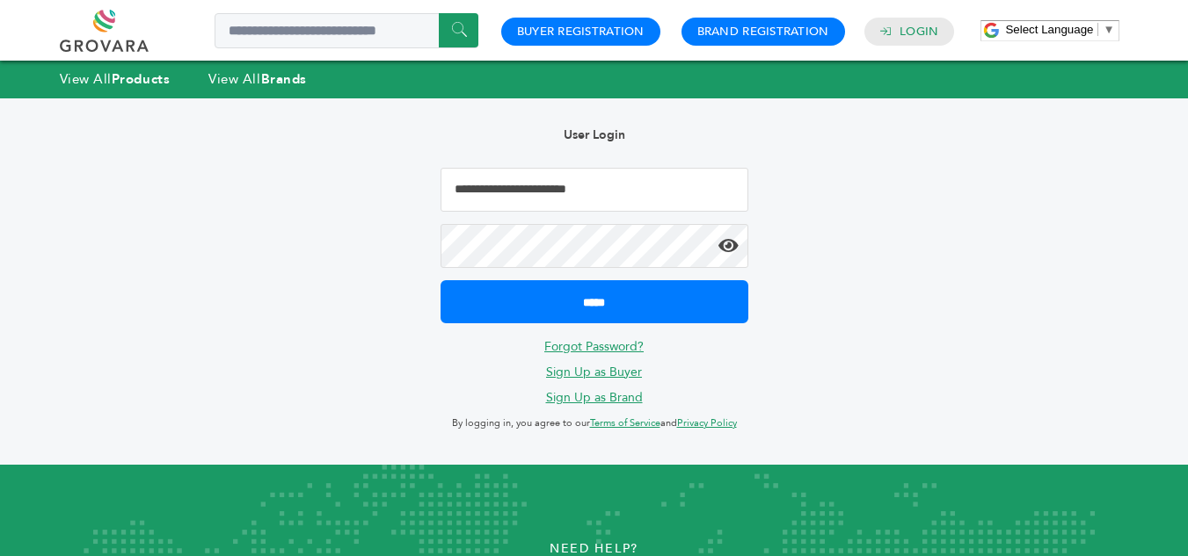 This screenshot has height=556, width=1188. I want to click on p: By logging in, you agree to our and, so click(594, 424).